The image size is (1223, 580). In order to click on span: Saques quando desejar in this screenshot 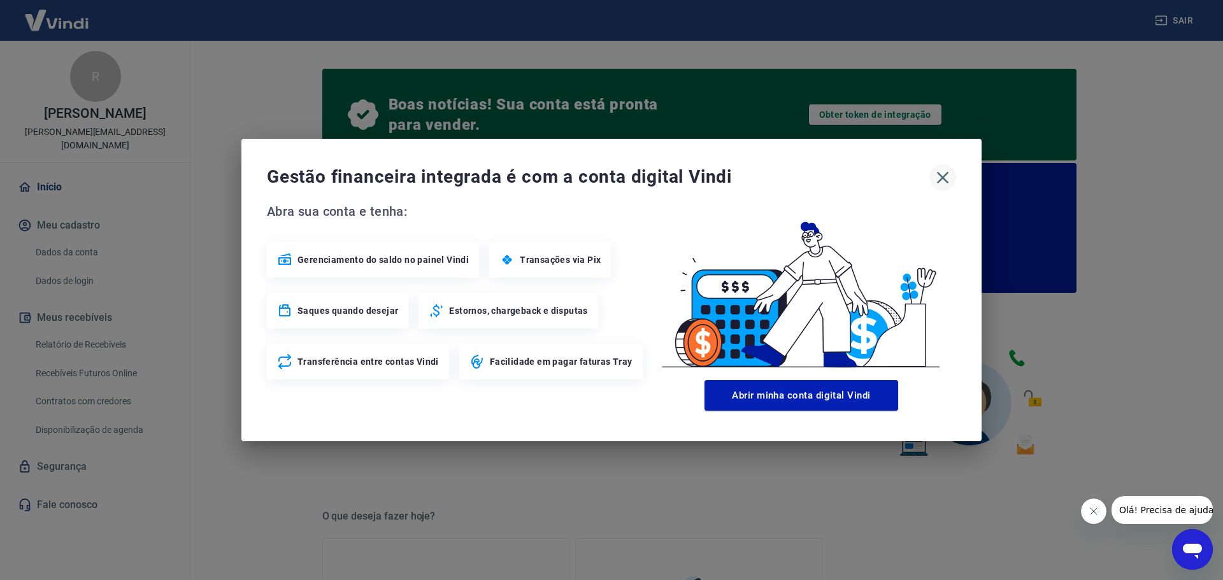, I will do `click(348, 311)`.